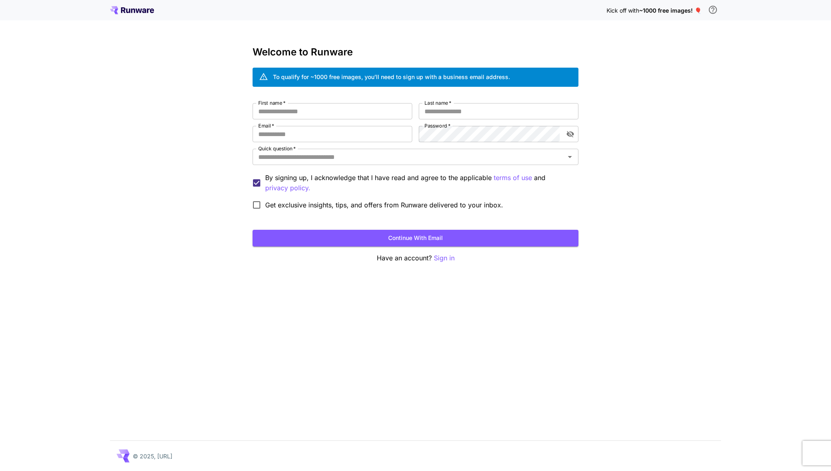 This screenshot has width=831, height=471. Describe the element at coordinates (288, 188) in the screenshot. I see `p: privacy policy.` at that location.